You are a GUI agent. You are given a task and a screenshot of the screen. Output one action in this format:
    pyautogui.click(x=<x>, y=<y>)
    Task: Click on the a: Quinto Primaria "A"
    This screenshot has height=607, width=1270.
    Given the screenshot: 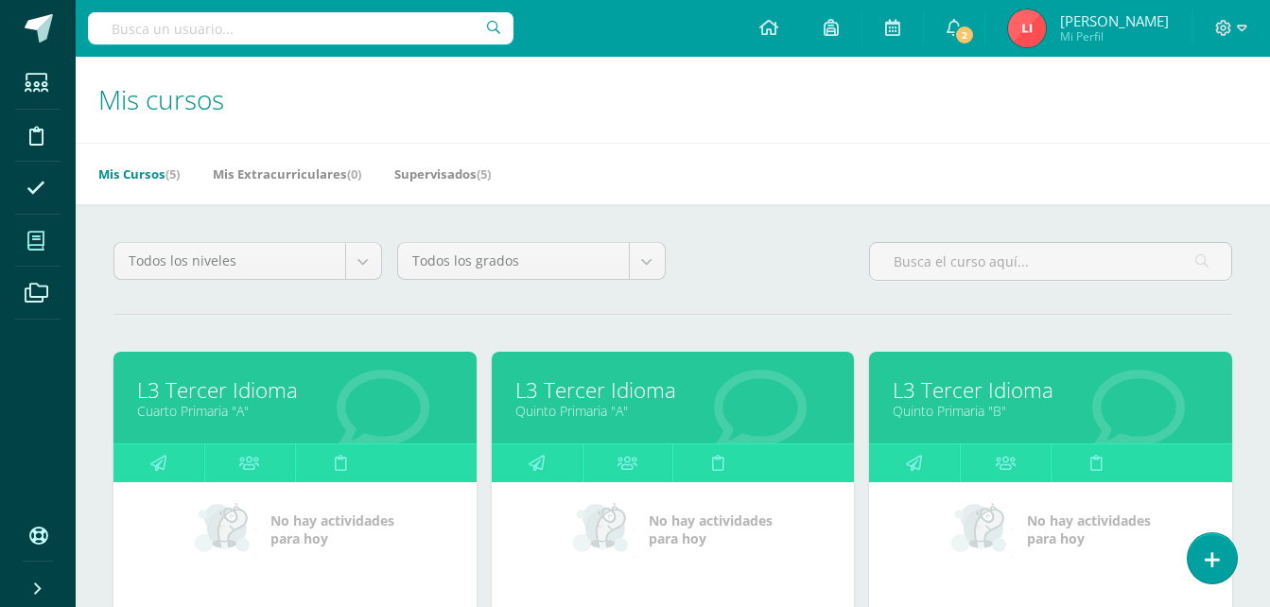 What is the action you would take?
    pyautogui.click(x=673, y=410)
    